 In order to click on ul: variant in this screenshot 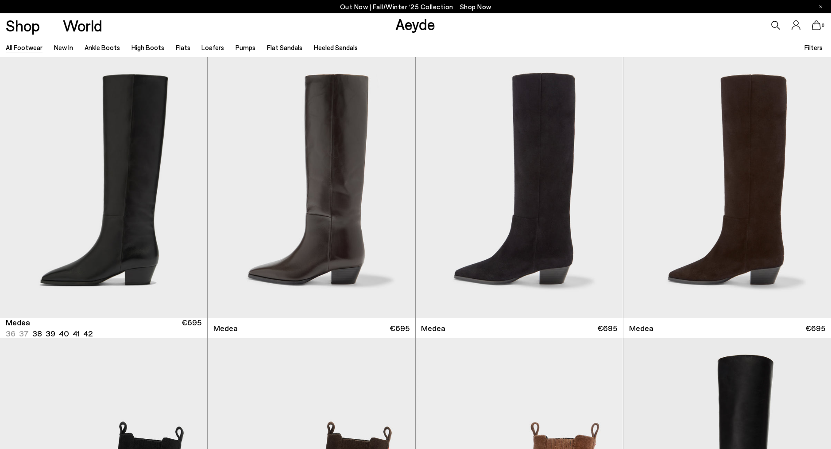, I will do `click(48, 333)`.